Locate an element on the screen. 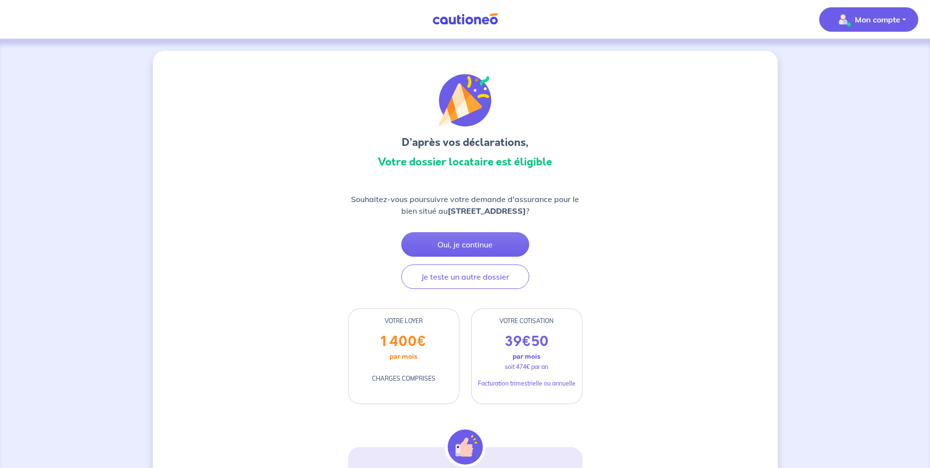 The width and height of the screenshot is (930, 468). p: 1 400 € is located at coordinates (403, 342).